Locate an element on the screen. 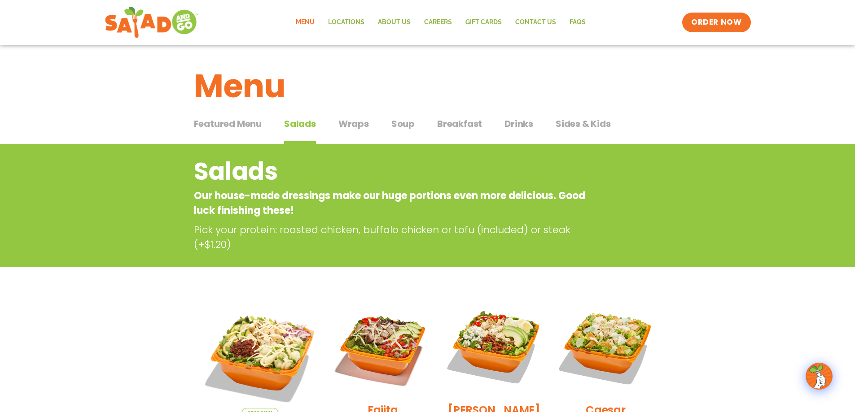 The width and height of the screenshot is (855, 412). span: Drinks is located at coordinates (519, 124).